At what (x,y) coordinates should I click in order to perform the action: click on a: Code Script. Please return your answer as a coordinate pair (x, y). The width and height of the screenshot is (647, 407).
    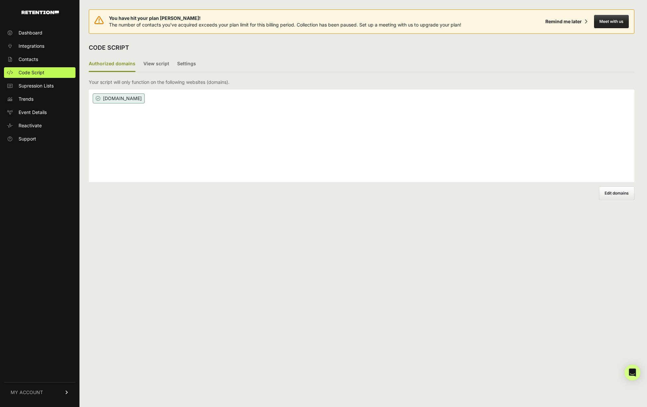
    Looking at the image, I should click on (40, 73).